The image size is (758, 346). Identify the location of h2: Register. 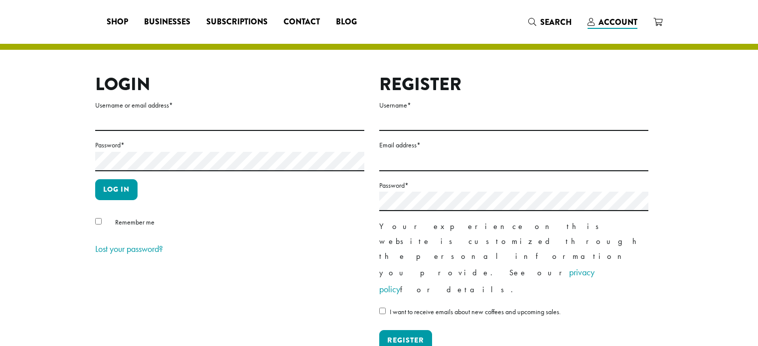
(514, 84).